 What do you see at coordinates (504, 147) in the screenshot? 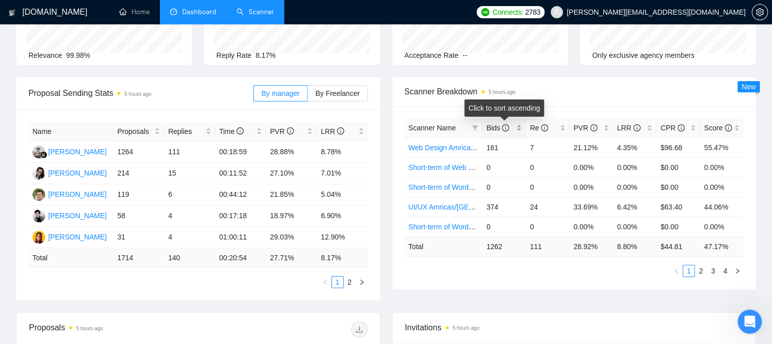
I see `td: 161` at bounding box center [504, 147].